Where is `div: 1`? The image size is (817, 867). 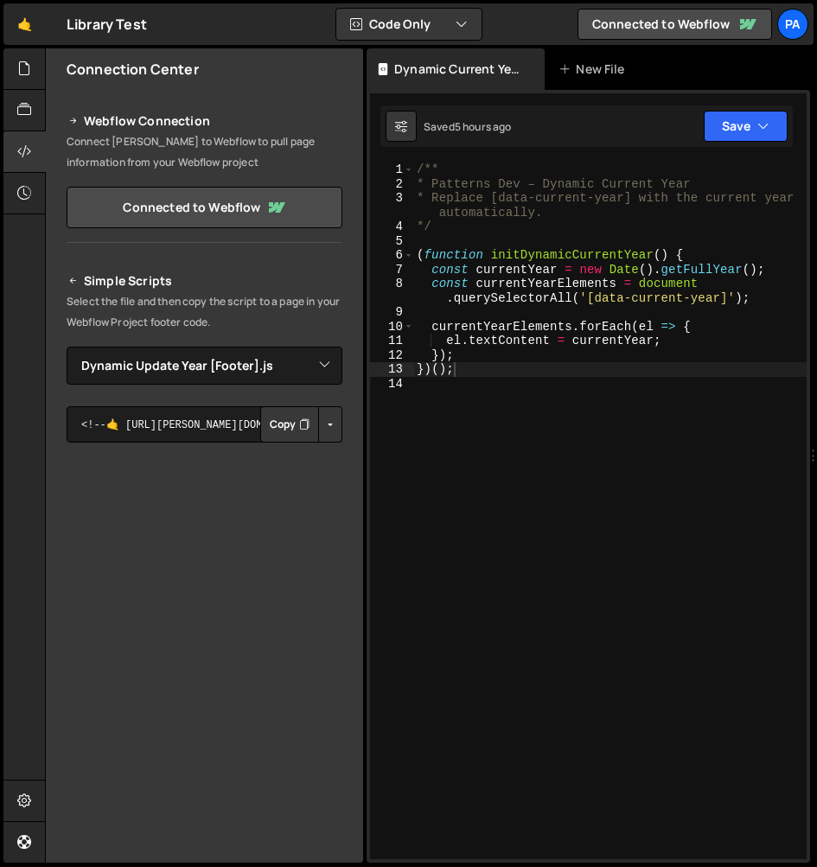 div: 1 is located at coordinates (392, 170).